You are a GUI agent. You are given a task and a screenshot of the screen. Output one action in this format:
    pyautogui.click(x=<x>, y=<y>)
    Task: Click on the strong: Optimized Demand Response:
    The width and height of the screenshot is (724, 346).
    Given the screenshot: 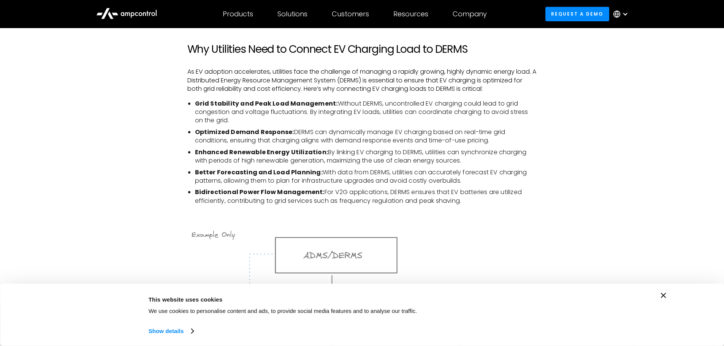 What is the action you would take?
    pyautogui.click(x=245, y=132)
    